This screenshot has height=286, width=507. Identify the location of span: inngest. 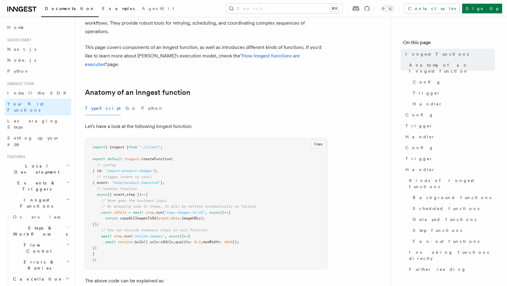
(132, 159).